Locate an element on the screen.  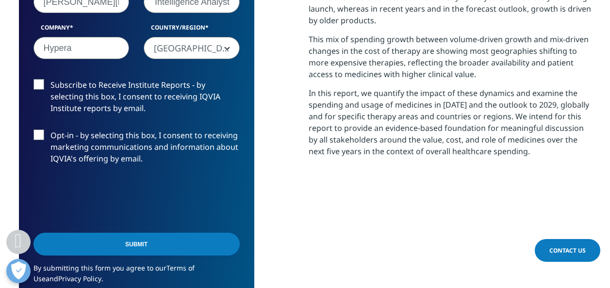
a: Contact Us is located at coordinates (567, 250).